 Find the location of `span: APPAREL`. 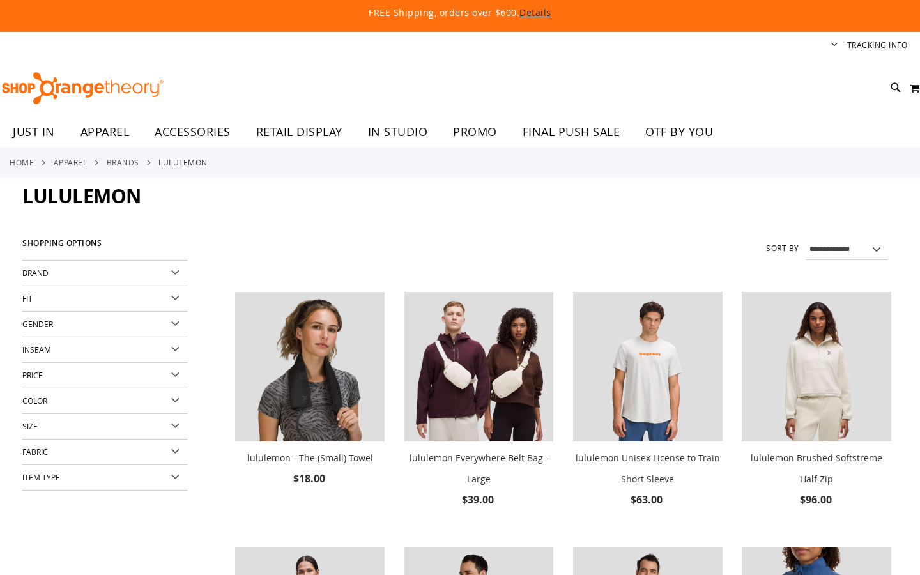

span: APPAREL is located at coordinates (105, 132).